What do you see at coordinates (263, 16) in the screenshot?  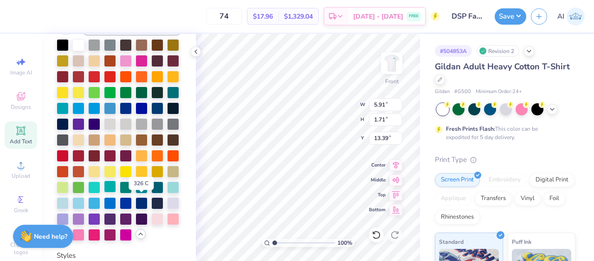 I see `span: $17.96` at bounding box center [263, 16].